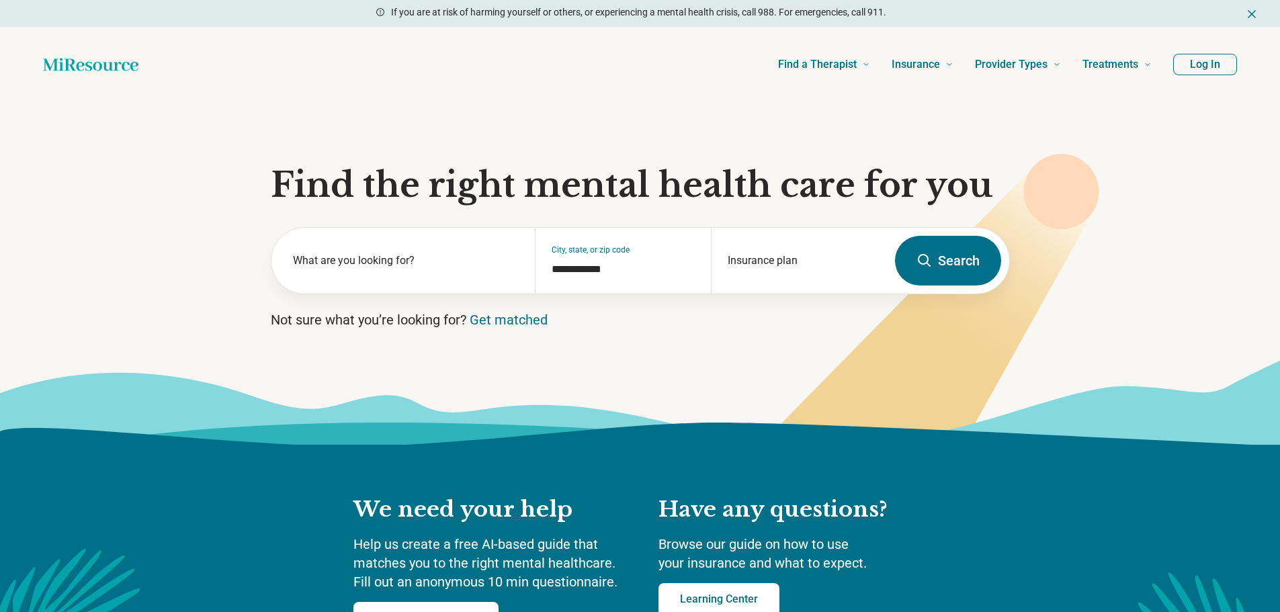 Image resolution: width=1280 pixels, height=612 pixels. Describe the element at coordinates (923, 65) in the screenshot. I see `a: Insurance` at that location.